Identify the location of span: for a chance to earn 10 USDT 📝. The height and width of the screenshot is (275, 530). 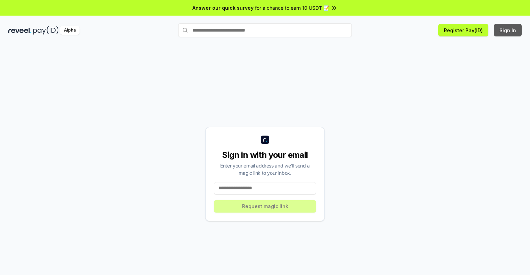
(292, 8).